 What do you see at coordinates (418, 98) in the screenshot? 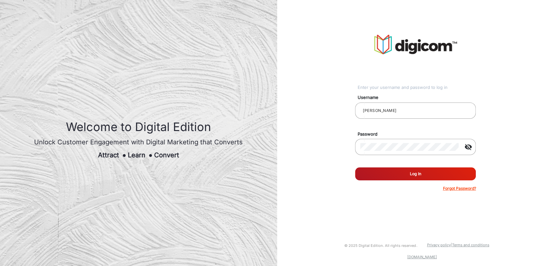
I see `mat-label: Username` at bounding box center [418, 98].